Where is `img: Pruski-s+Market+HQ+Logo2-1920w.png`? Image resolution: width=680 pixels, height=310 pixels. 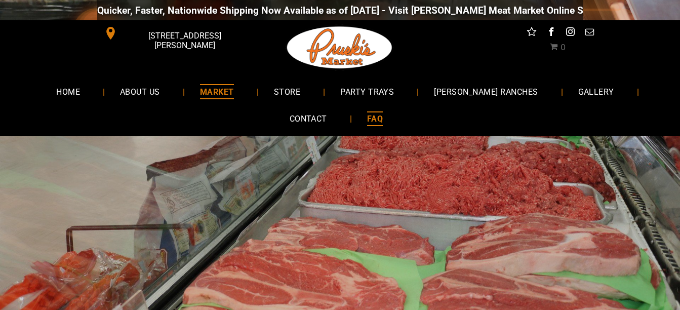
img: Pruski-s+Market+HQ+Logo2-1920w.png is located at coordinates (340, 48).